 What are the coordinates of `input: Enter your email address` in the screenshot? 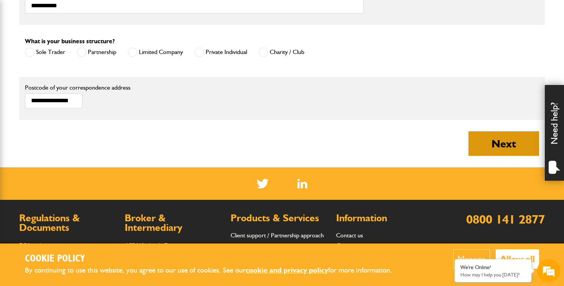 It's located at (75, 102).